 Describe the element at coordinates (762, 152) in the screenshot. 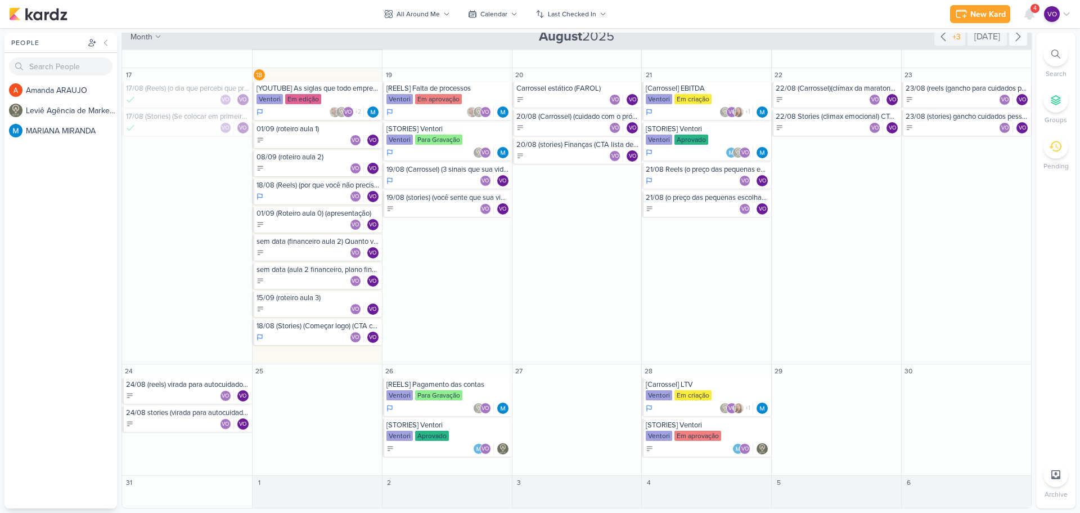

I see `div: Assignee: MARIANA MIRANDA` at that location.